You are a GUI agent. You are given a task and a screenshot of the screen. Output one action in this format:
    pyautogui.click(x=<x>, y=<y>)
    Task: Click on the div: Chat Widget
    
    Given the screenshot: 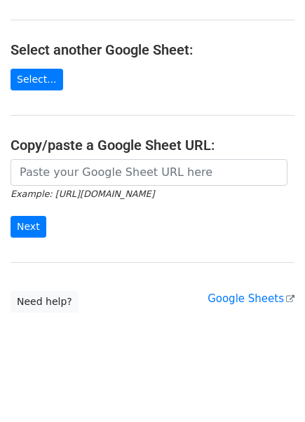 What is the action you would take?
    pyautogui.click(x=270, y=388)
    